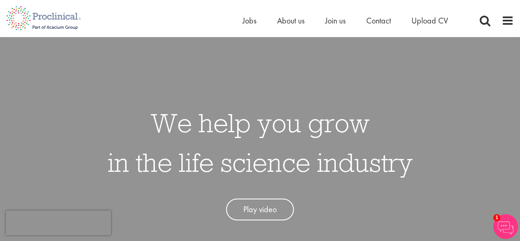  Describe the element at coordinates (250, 21) in the screenshot. I see `span: Jobs` at that location.